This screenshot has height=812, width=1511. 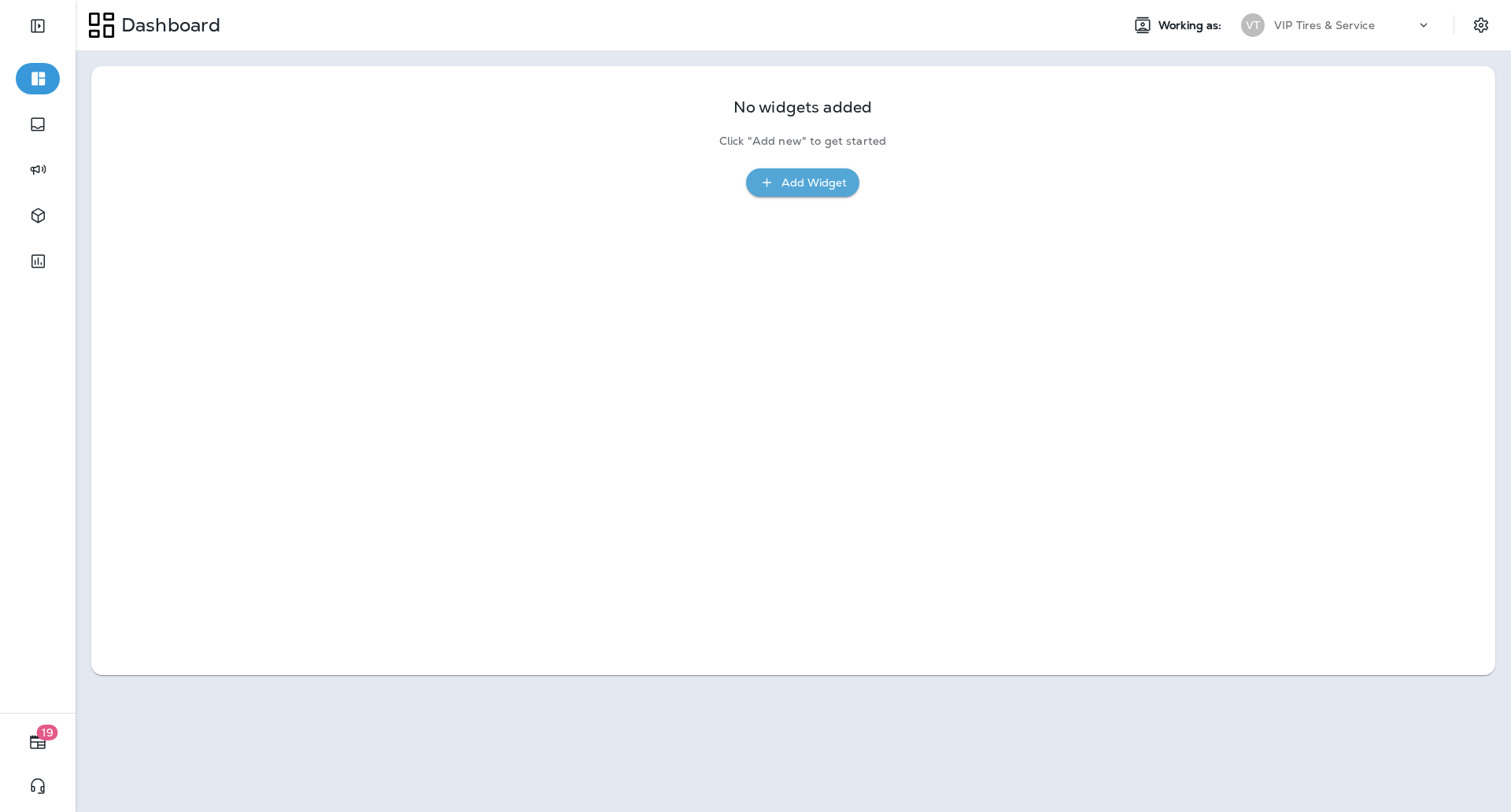 What do you see at coordinates (813, 182) in the screenshot?
I see `div: Add Widget` at bounding box center [813, 182].